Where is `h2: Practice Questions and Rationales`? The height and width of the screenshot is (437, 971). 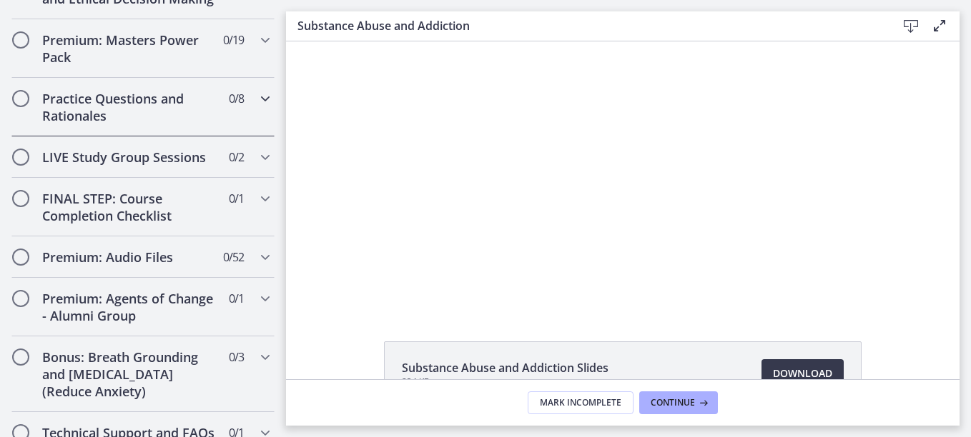 h2: Practice Questions and Rationales is located at coordinates (129, 107).